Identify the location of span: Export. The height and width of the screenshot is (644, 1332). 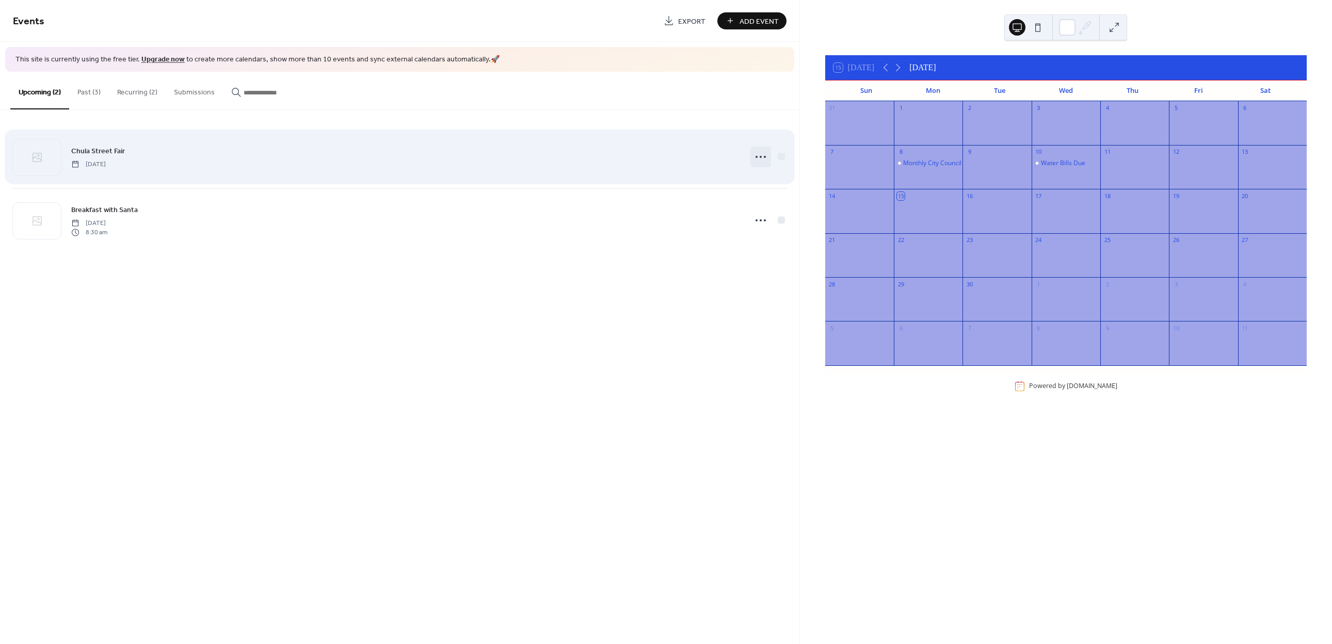
(692, 21).